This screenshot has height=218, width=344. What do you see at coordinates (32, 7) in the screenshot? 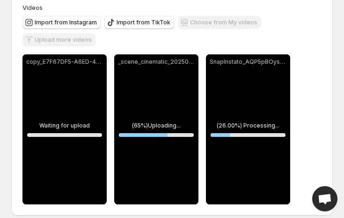
I see `span: Videos` at bounding box center [32, 7].